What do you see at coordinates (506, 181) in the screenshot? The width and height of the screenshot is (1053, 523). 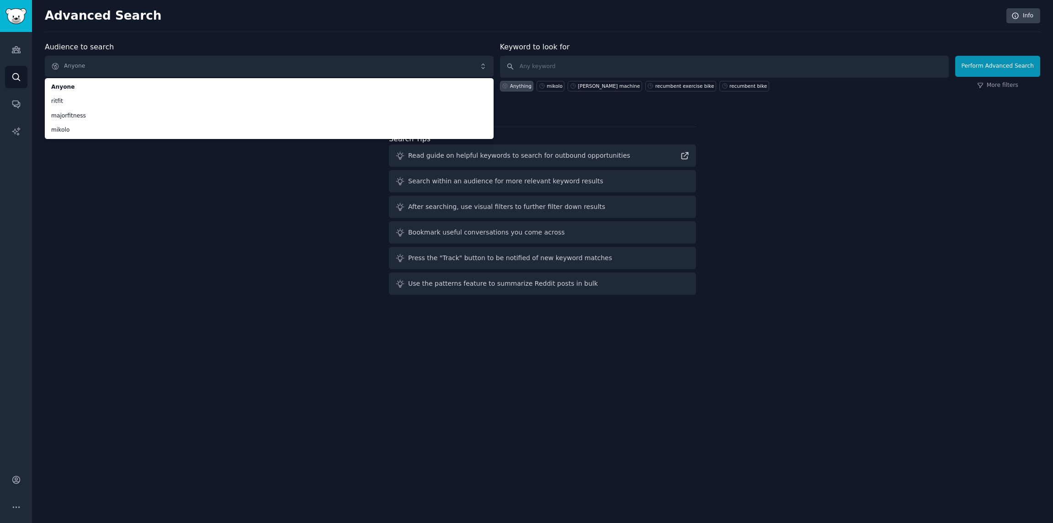 I see `div: Search within an audience for more relevant keyword results` at bounding box center [506, 181].